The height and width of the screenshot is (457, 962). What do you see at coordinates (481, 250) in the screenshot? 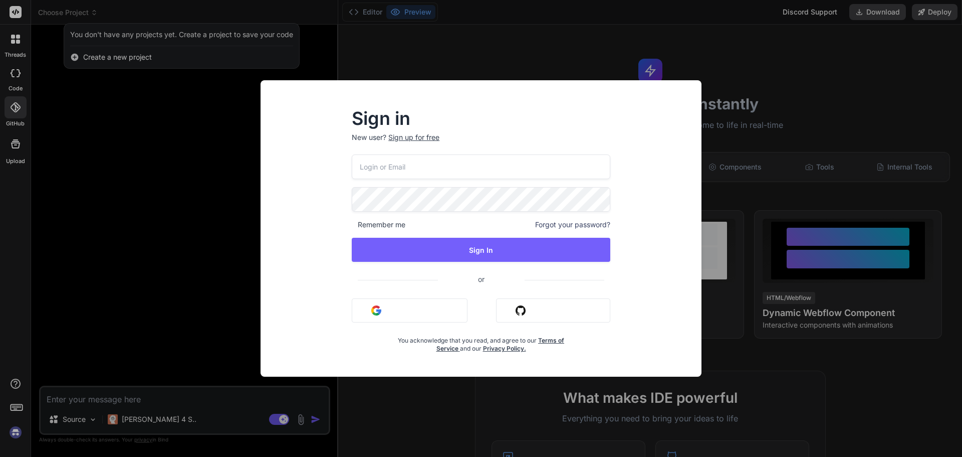
I see `button: Sign In` at bounding box center [481, 250].